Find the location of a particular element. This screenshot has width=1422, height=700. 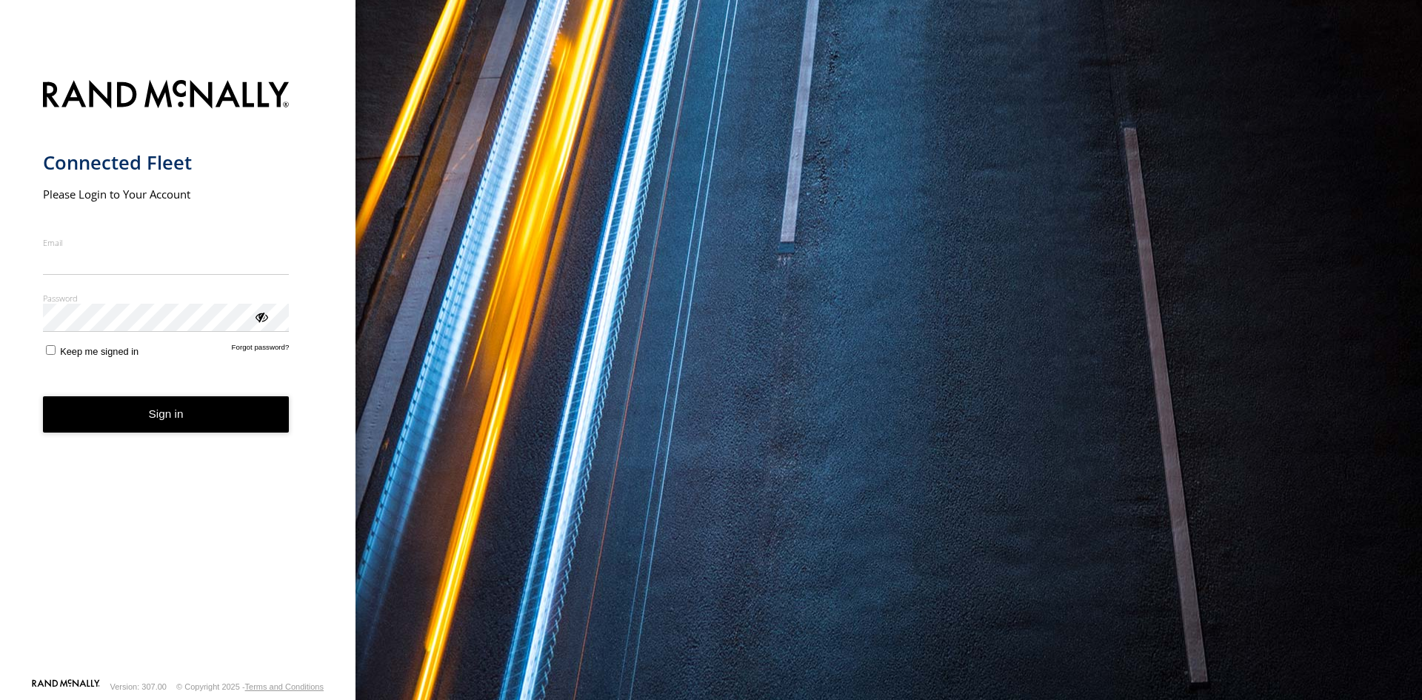

div: © Copyright 2025 - is located at coordinates (250, 686).